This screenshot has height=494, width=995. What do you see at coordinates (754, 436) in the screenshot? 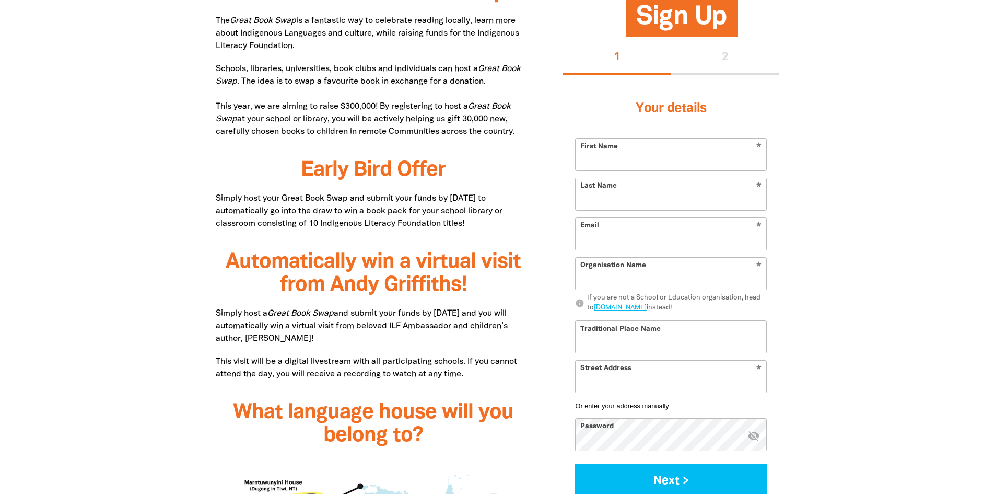
I see `button: visibility_off` at bounding box center [754, 436].